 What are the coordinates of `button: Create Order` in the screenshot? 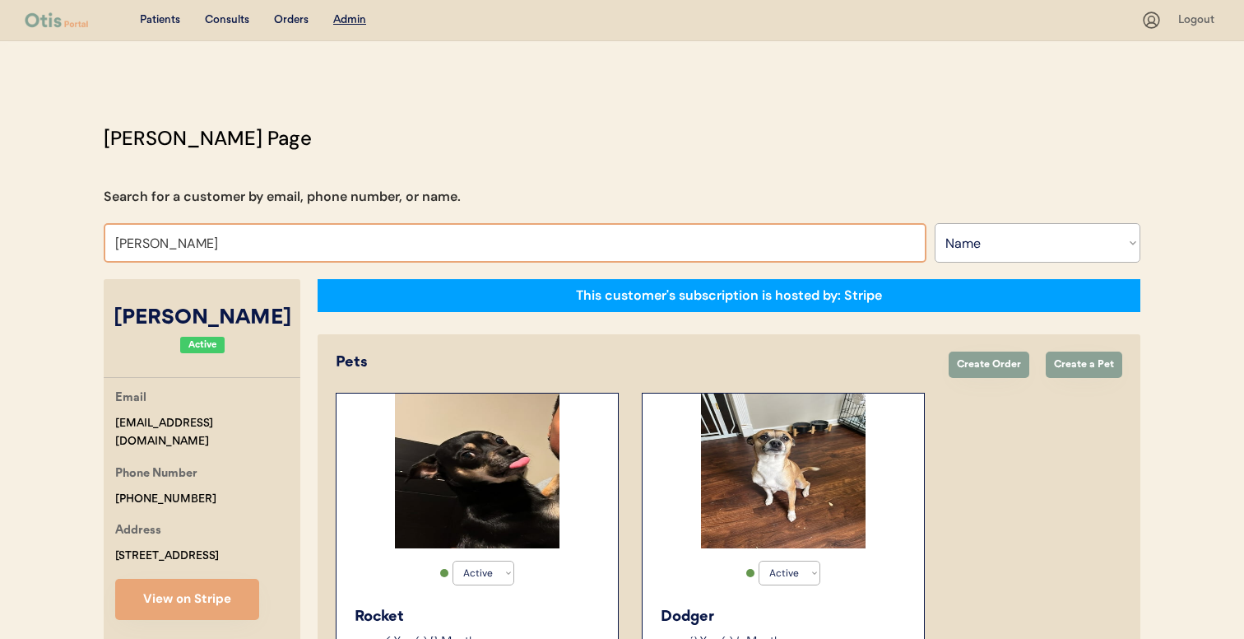 It's located at (989, 365).